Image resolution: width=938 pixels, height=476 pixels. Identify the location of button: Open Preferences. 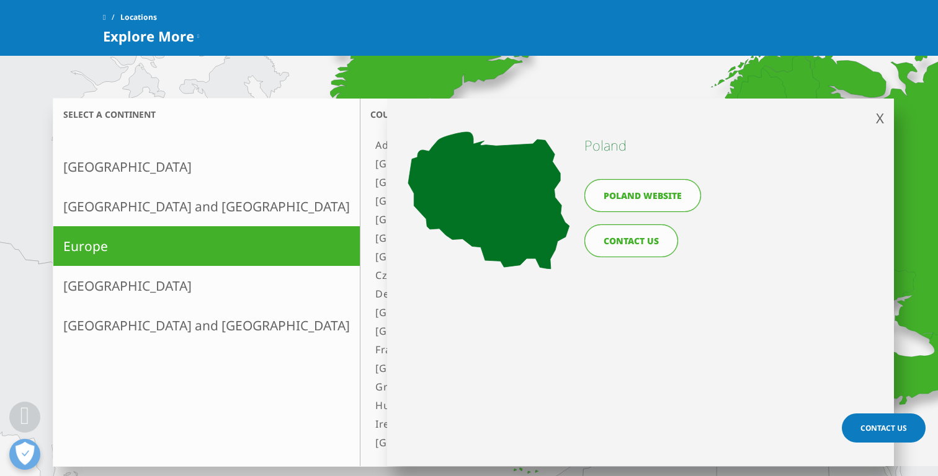
(25, 455).